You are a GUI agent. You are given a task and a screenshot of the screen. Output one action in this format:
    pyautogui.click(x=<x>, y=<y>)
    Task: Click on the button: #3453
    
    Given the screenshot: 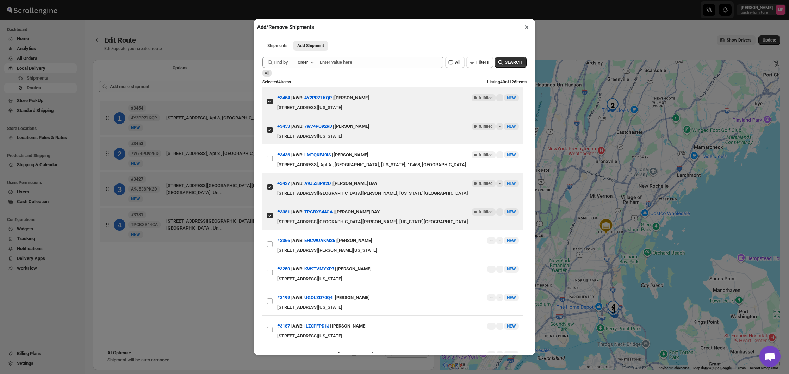 What is the action you would take?
    pyautogui.click(x=284, y=126)
    